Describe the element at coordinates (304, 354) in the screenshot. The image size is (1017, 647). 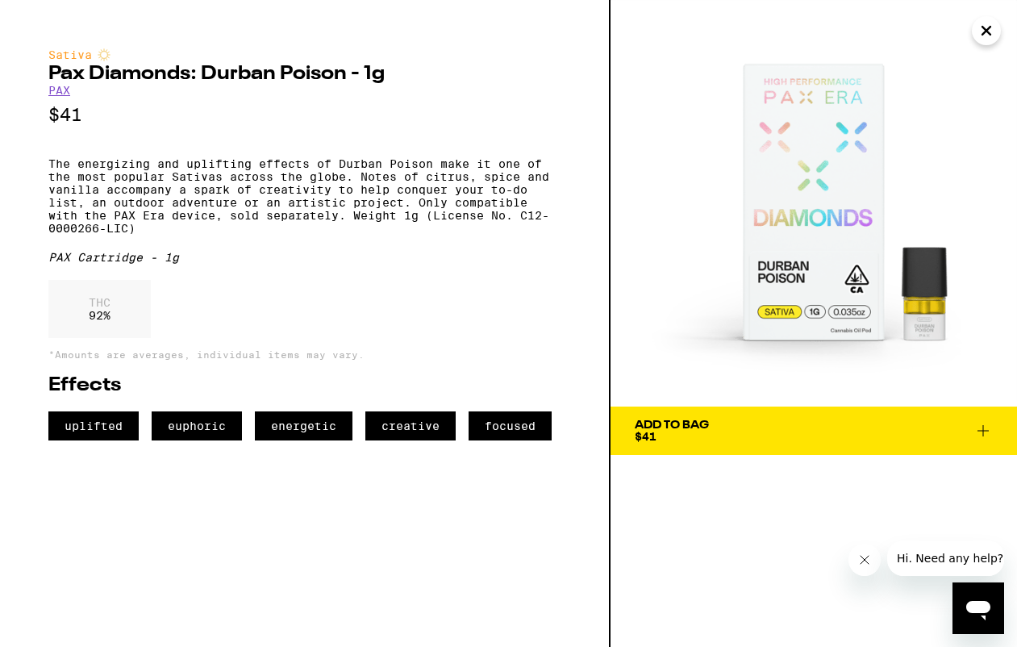
I see `p: *Amounts are averages, individual items may vary.` at that location.